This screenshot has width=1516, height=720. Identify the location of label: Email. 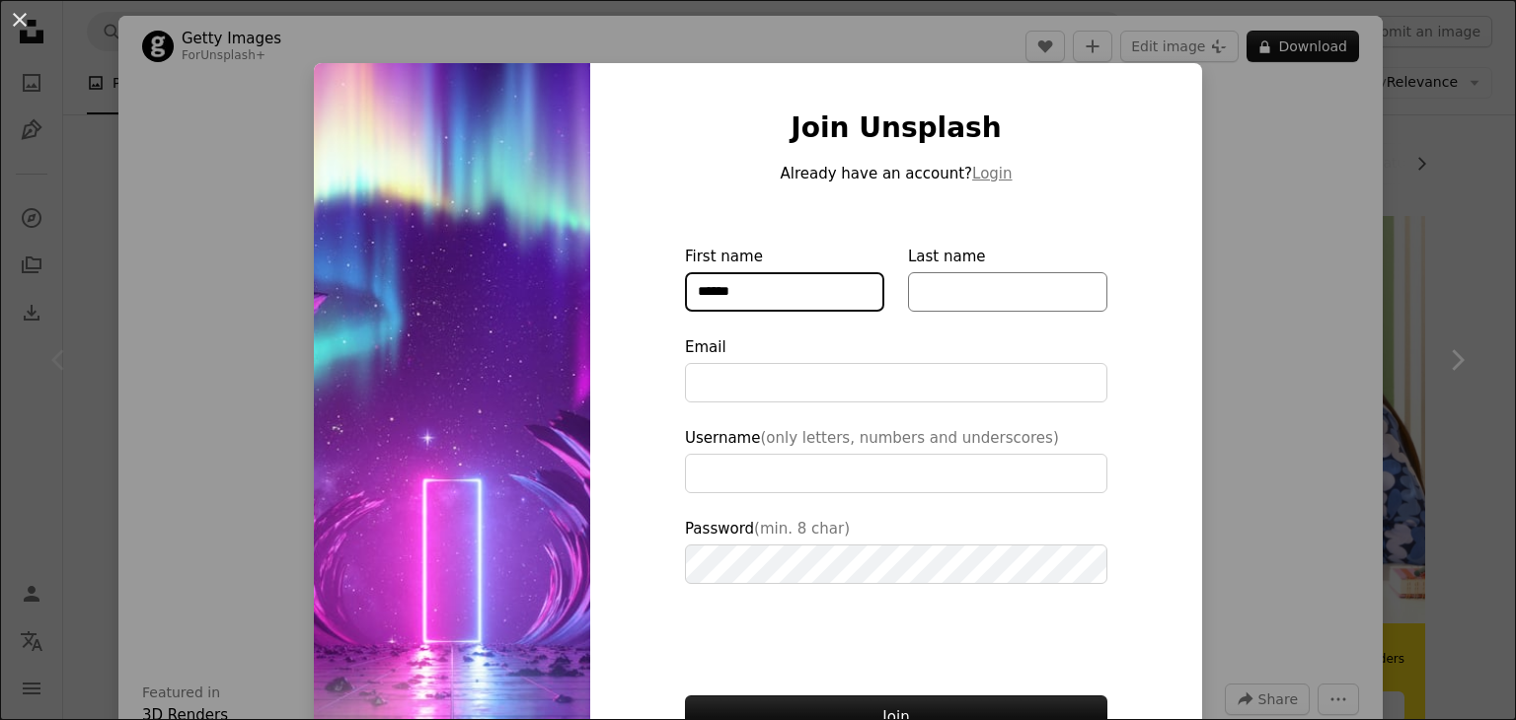
(896, 369).